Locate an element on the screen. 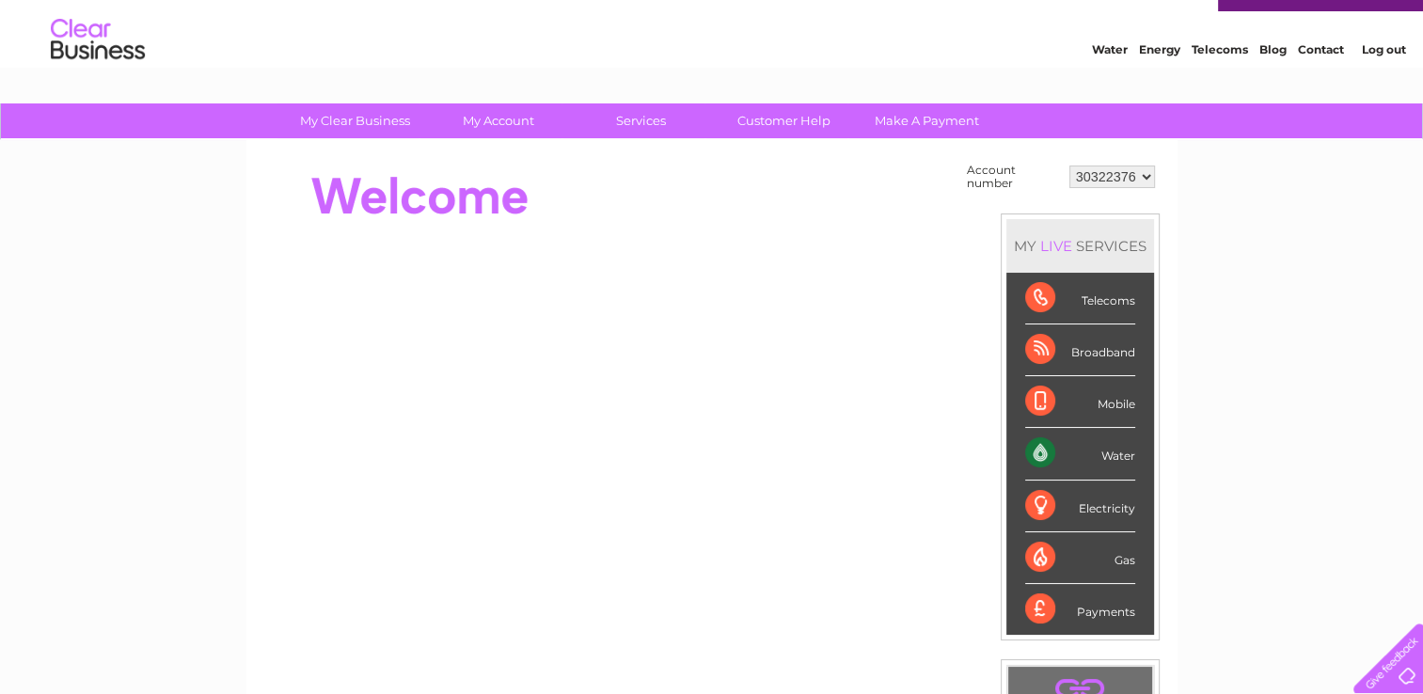 This screenshot has height=694, width=1423. a: Blog is located at coordinates (1273, 87).